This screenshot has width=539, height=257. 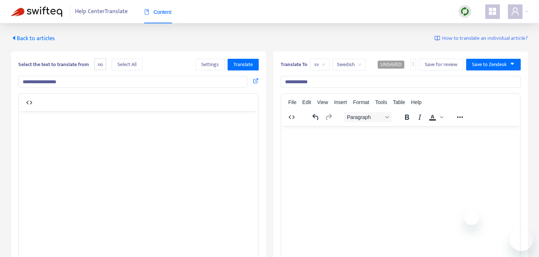 I want to click on button: Redo, so click(x=328, y=117).